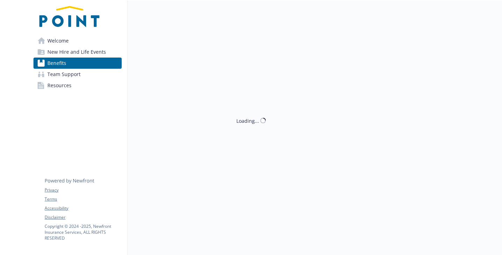  I want to click on a: Terms, so click(83, 199).